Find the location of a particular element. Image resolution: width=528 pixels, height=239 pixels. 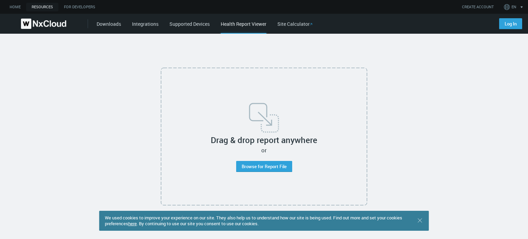

a: home is located at coordinates (15, 7).